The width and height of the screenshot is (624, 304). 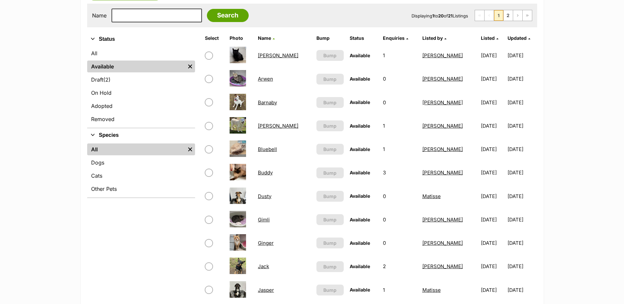 I want to click on th: Status, so click(x=363, y=38).